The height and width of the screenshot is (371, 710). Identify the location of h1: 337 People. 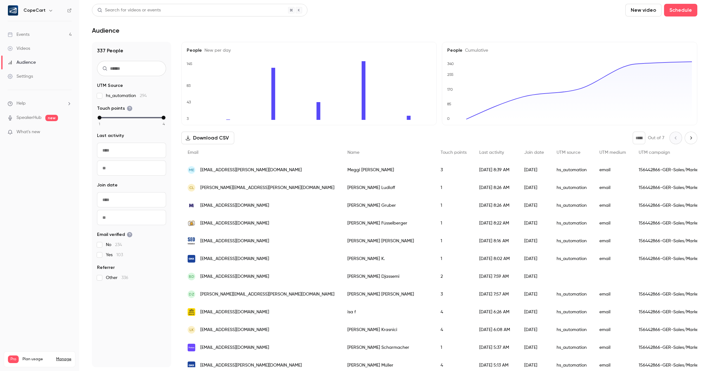
(131, 51).